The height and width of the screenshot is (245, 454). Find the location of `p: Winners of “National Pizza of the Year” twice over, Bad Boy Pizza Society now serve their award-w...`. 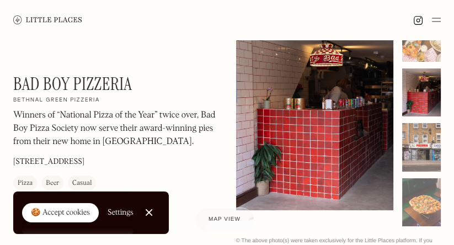

p: Winners of “National Pizza of the Year” twice over, Bad Boy Pizza Society now serve their award-w... is located at coordinates (116, 129).